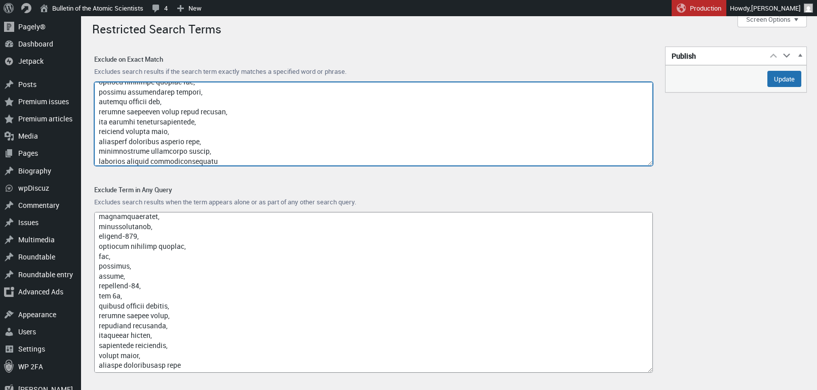  Describe the element at coordinates (784, 79) in the screenshot. I see `input: Update` at that location.